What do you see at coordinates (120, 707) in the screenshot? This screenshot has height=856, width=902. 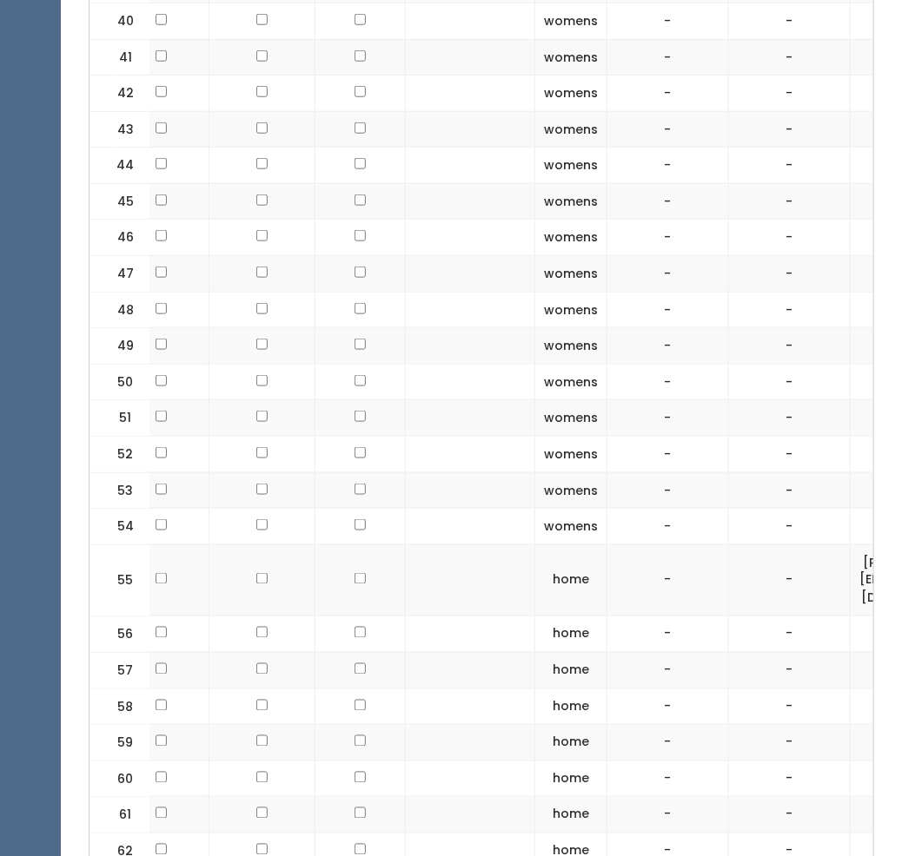 I see `td: 58` at bounding box center [120, 707].